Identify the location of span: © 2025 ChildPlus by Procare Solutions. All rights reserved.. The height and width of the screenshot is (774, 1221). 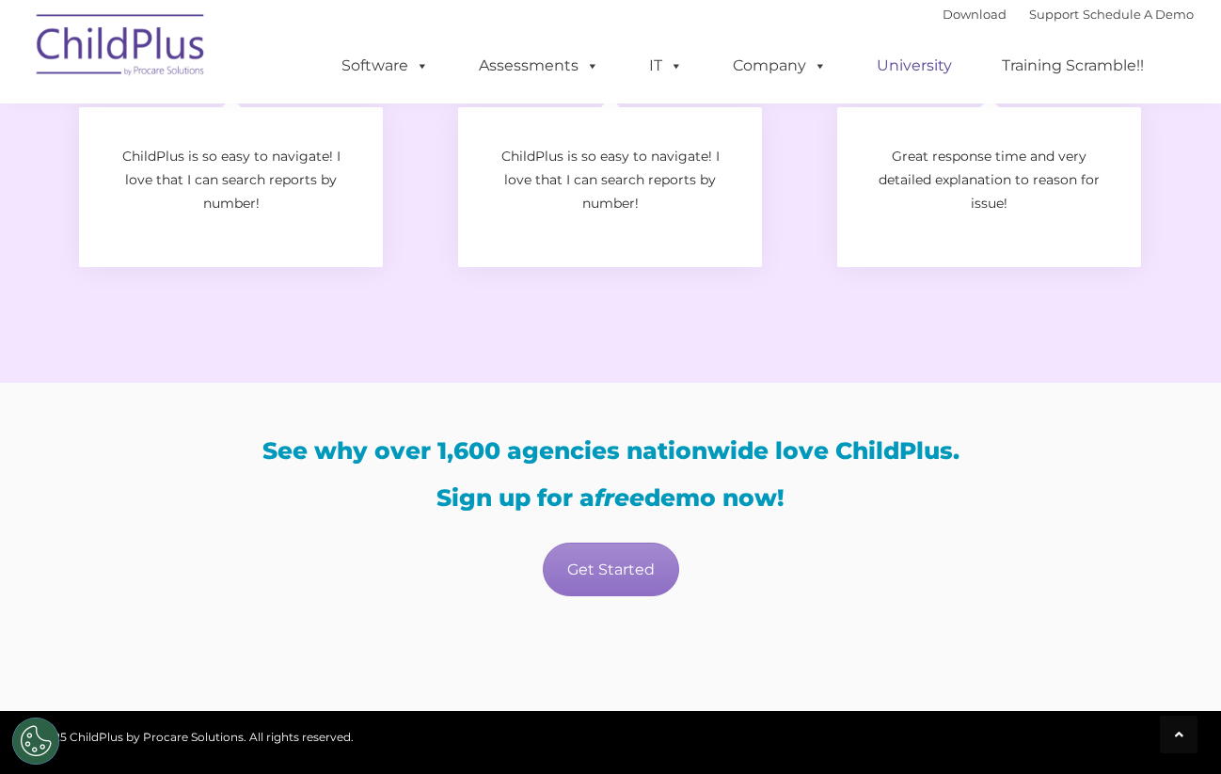
(190, 737).